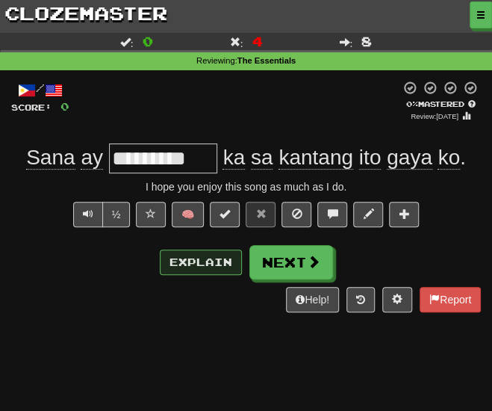 This screenshot has height=411, width=492. What do you see at coordinates (409, 157) in the screenshot?
I see `span: gaya` at bounding box center [409, 157].